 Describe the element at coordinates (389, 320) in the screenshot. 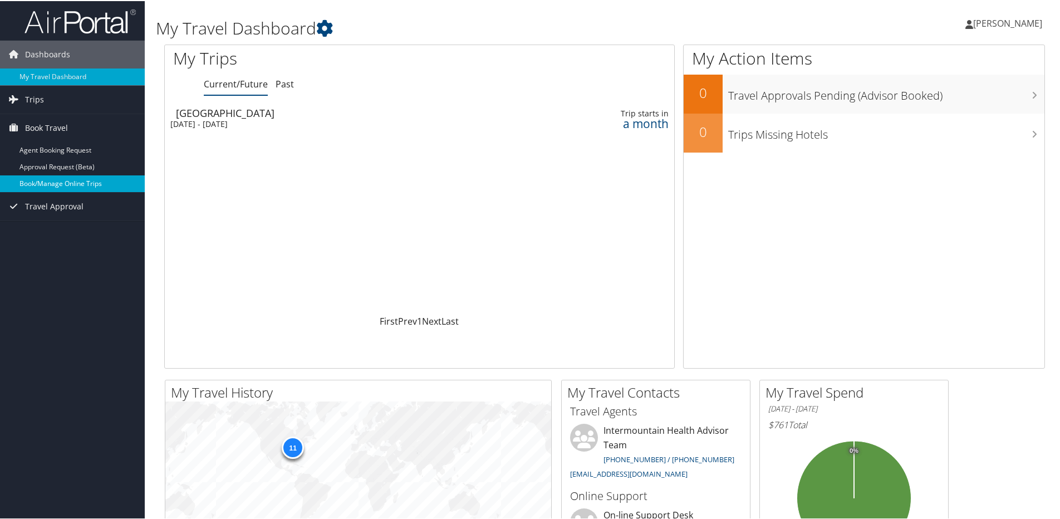

I see `a: First` at that location.